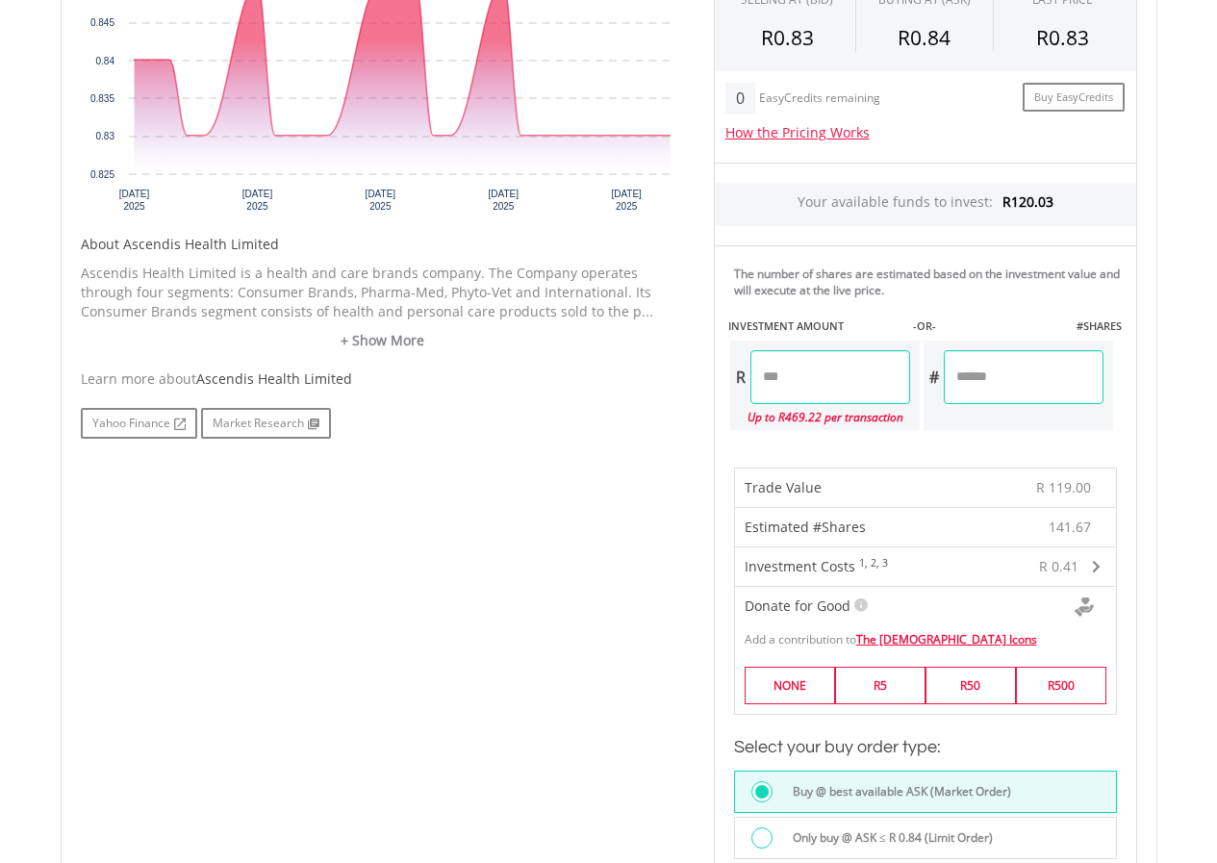 The width and height of the screenshot is (1217, 863). Describe the element at coordinates (924, 326) in the screenshot. I see `label: -OR-` at that location.